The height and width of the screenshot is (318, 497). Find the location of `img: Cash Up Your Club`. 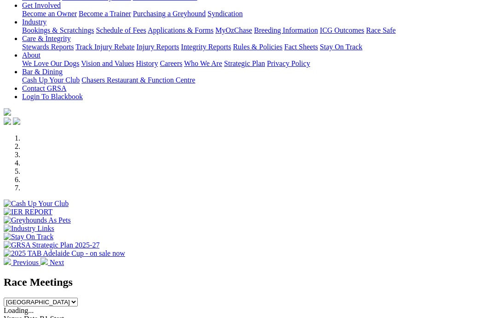

img: Cash Up Your Club is located at coordinates (36, 203).